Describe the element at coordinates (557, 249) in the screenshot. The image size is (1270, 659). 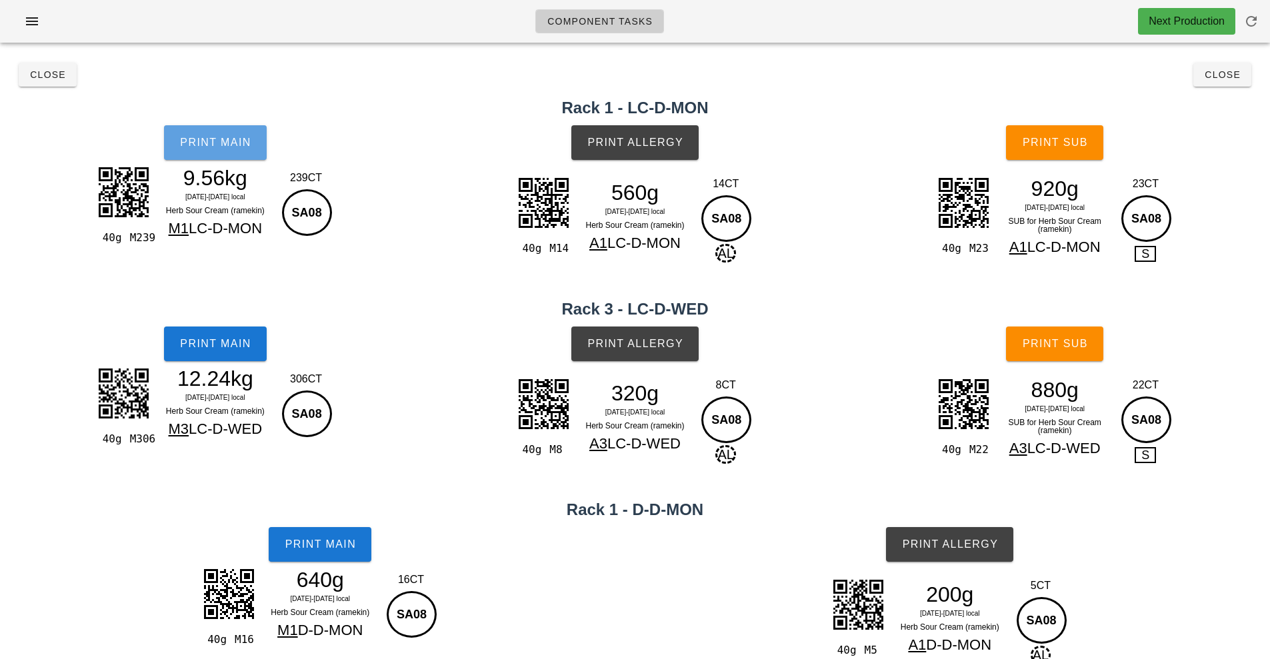
I see `div: M14` at that location.